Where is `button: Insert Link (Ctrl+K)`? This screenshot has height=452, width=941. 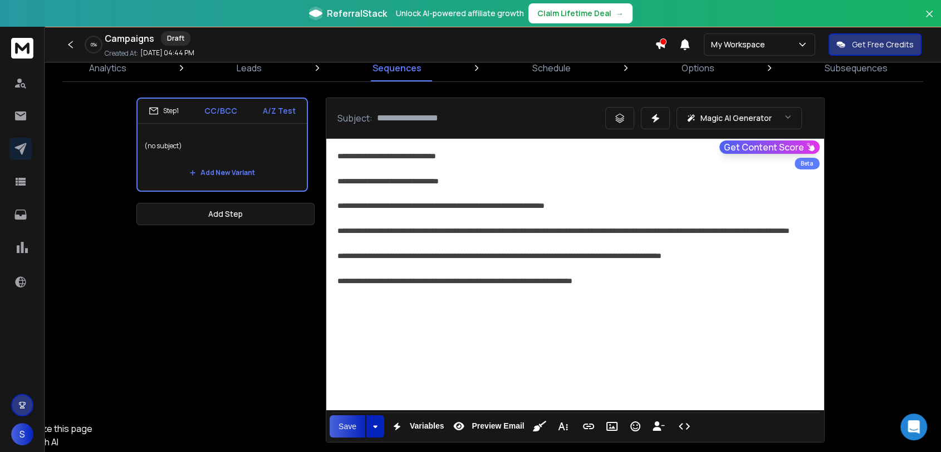 button: Insert Link (Ctrl+K) is located at coordinates (589, 426).